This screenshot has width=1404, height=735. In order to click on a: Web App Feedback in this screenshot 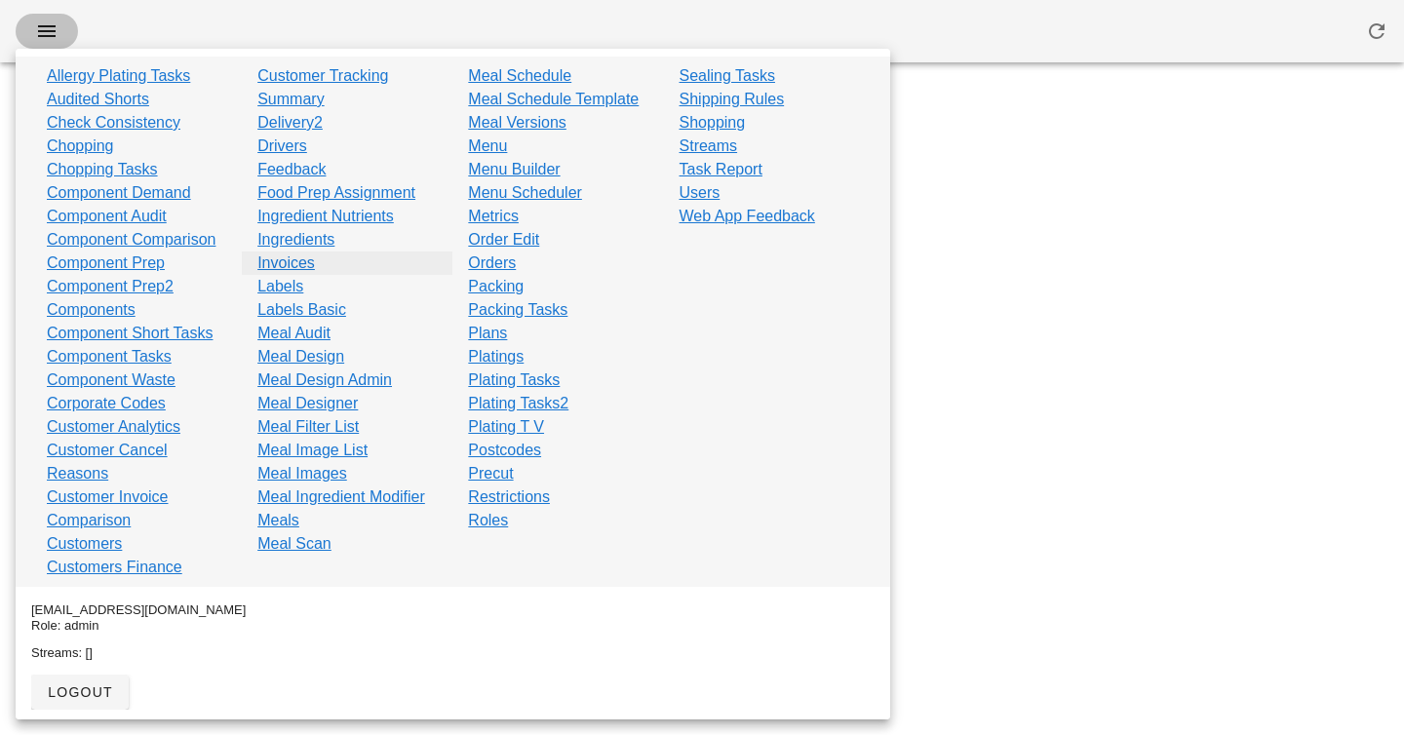, I will do `click(747, 216)`.